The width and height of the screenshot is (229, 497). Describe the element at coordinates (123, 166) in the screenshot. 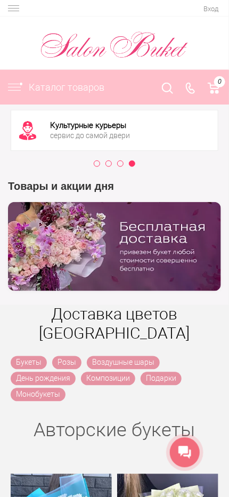

I see `button: 3 of 4` at that location.